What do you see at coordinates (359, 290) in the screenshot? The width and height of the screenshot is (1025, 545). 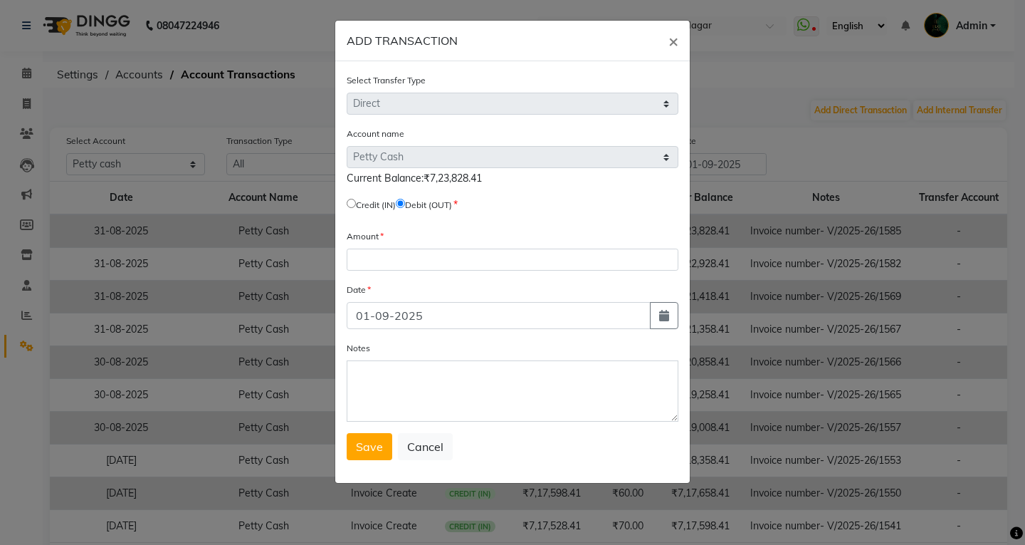 I see `label: Date` at bounding box center [359, 290].